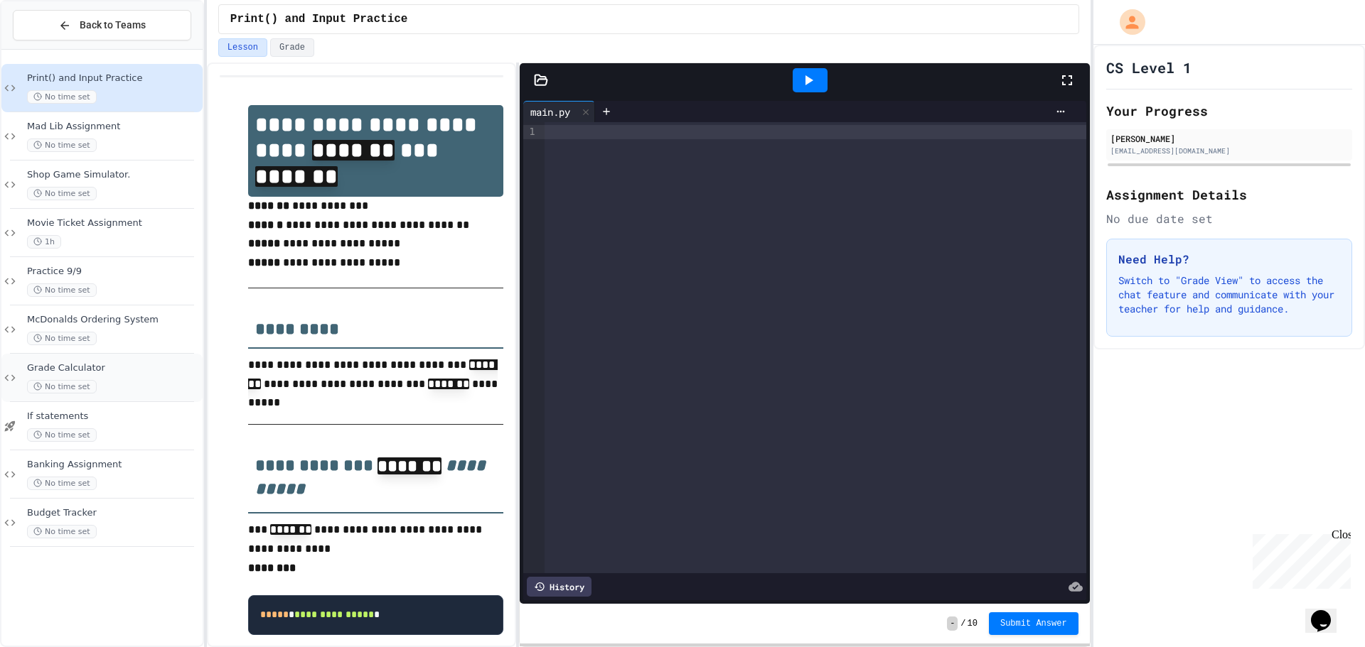 This screenshot has width=1365, height=647. Describe the element at coordinates (102, 25) in the screenshot. I see `button: Back to Teams` at that location.